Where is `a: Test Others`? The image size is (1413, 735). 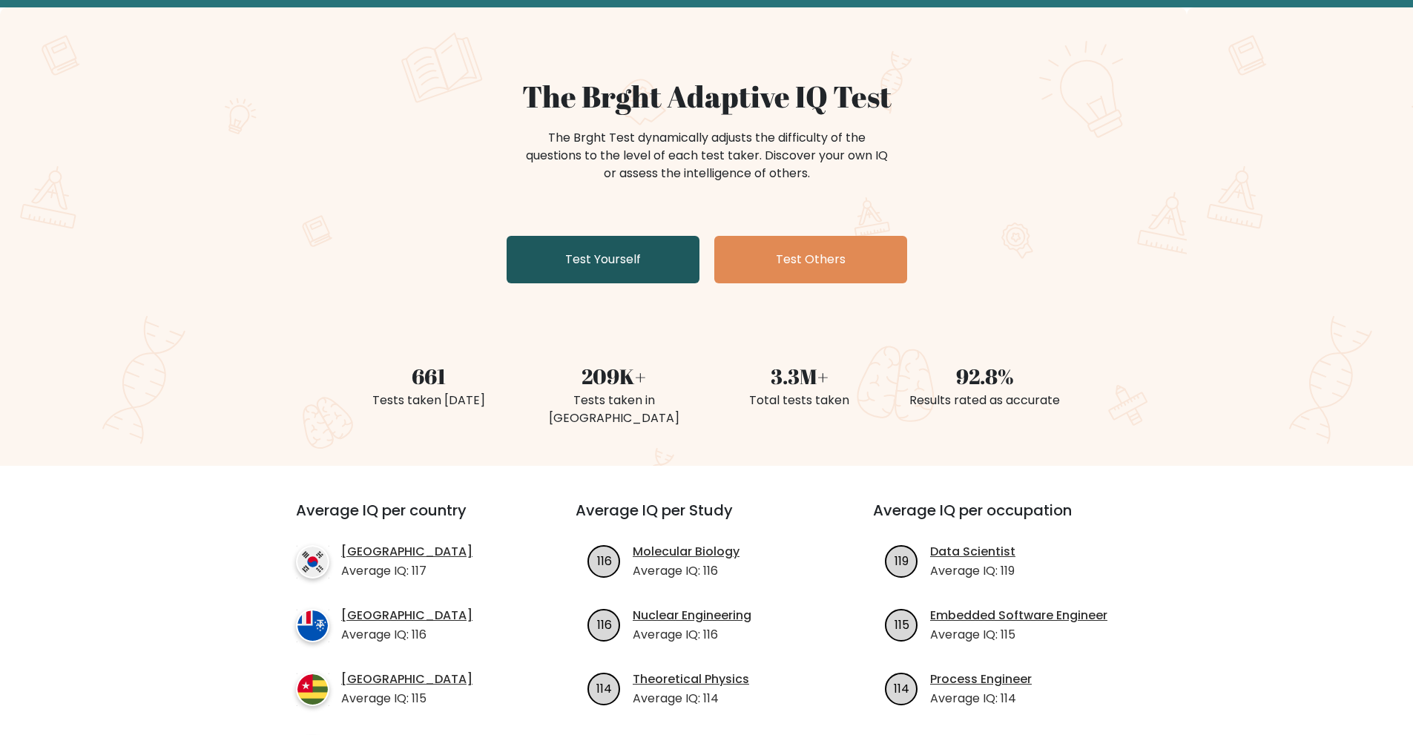 a: Test Others is located at coordinates (811, 260).